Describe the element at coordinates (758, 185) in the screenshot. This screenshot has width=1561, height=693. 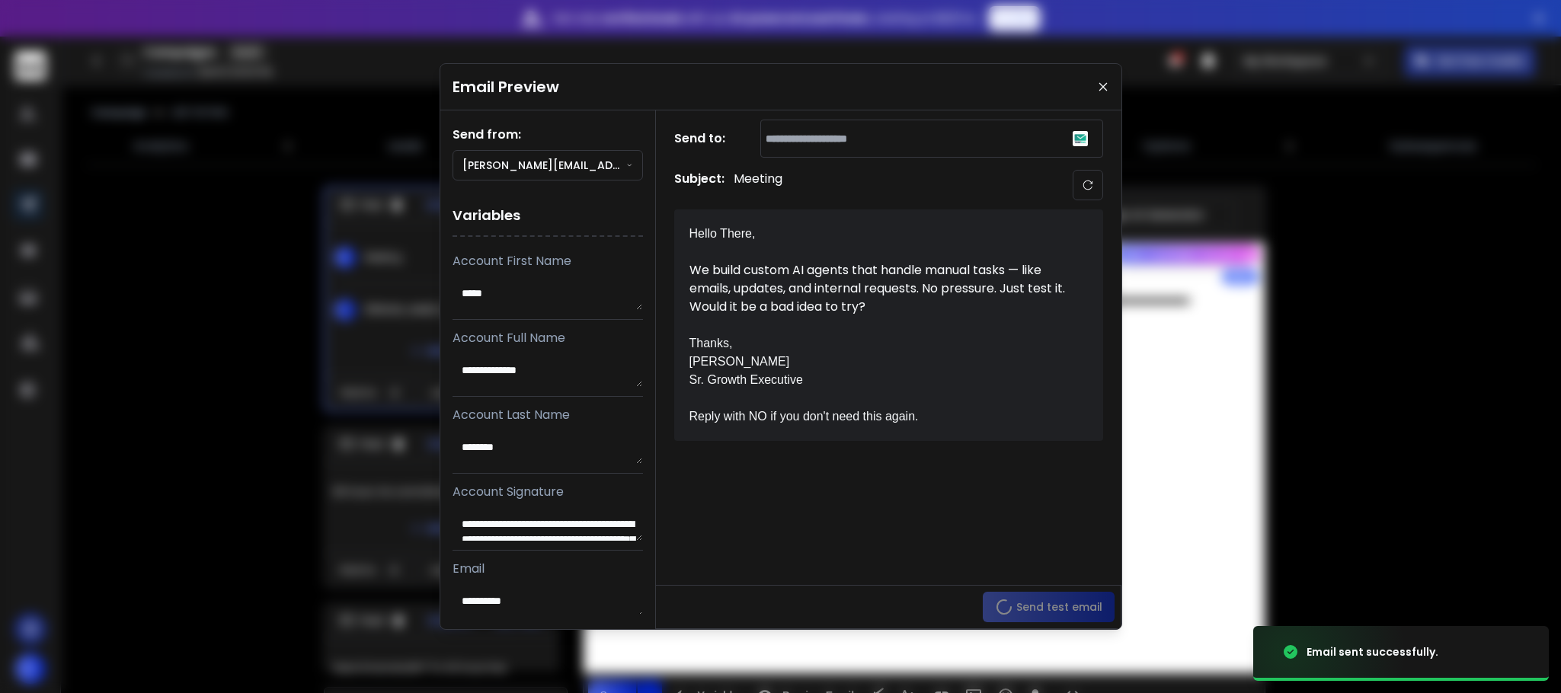
I see `p: Meeting` at that location.